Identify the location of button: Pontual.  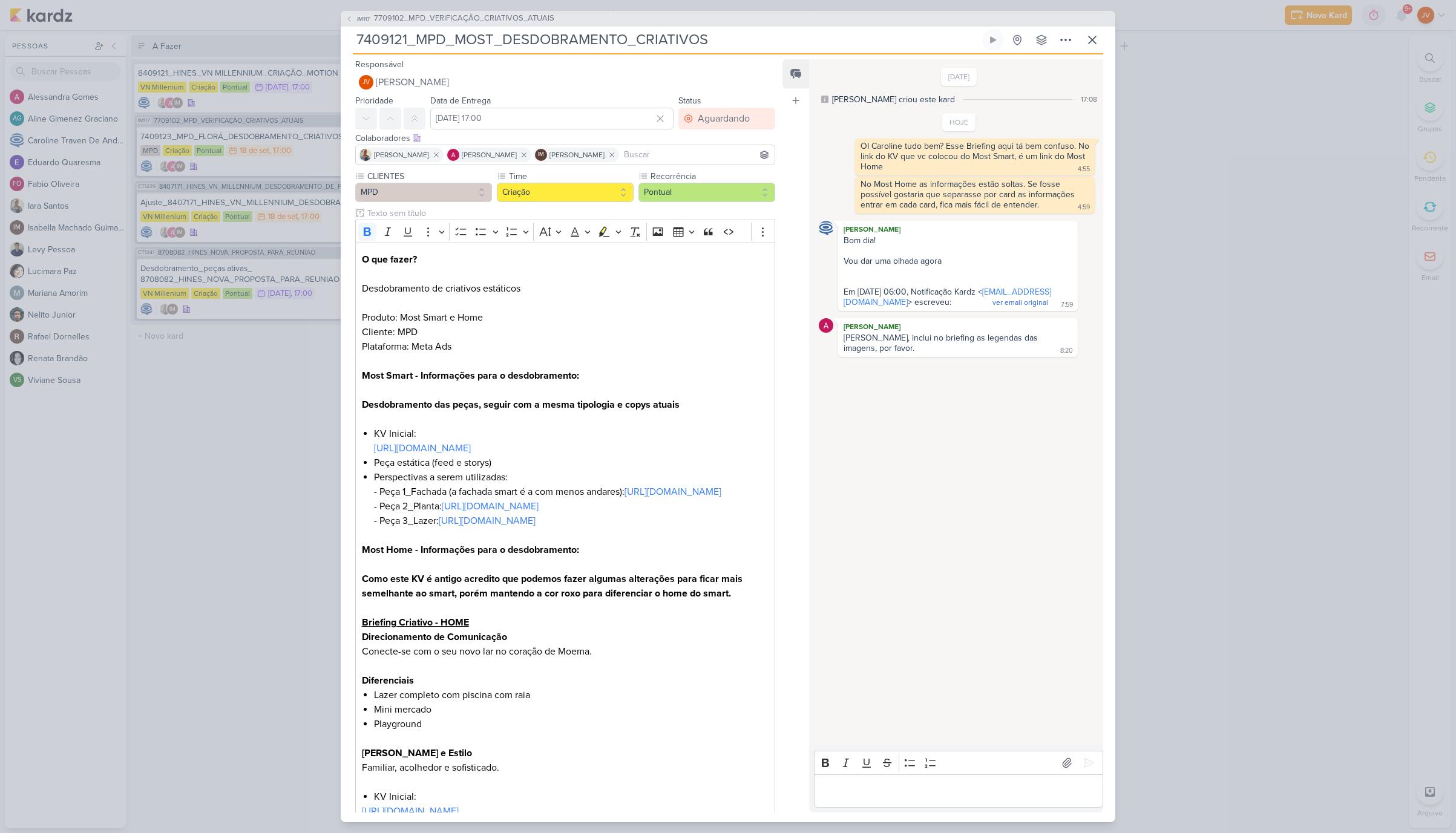
(707, 193).